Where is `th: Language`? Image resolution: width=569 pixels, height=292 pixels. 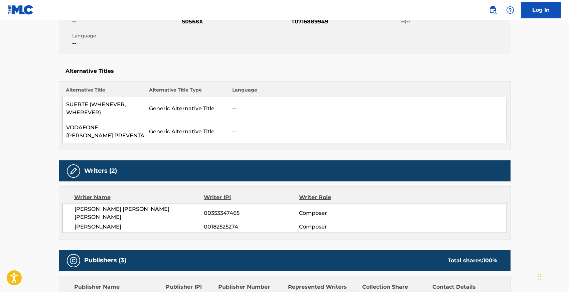
th: Language is located at coordinates (368, 92).